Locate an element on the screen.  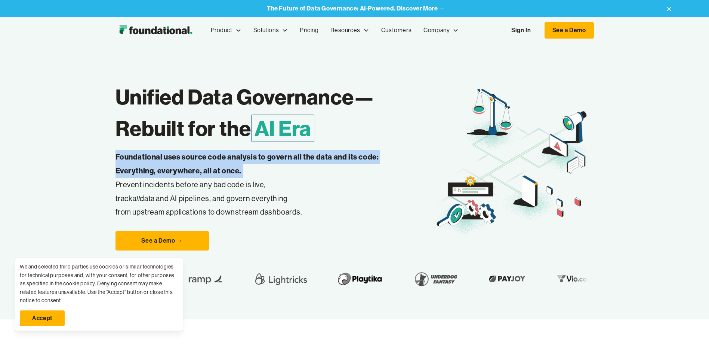
img: Foundational Logo is located at coordinates (156, 30).